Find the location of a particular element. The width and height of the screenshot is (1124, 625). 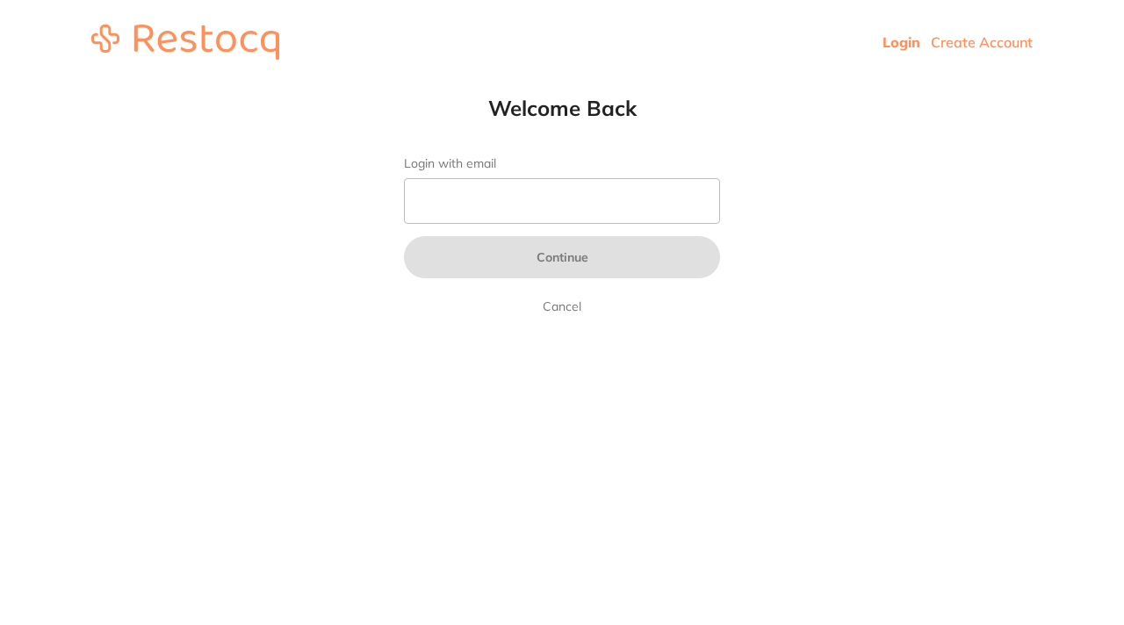

a: Create Account is located at coordinates (982, 42).